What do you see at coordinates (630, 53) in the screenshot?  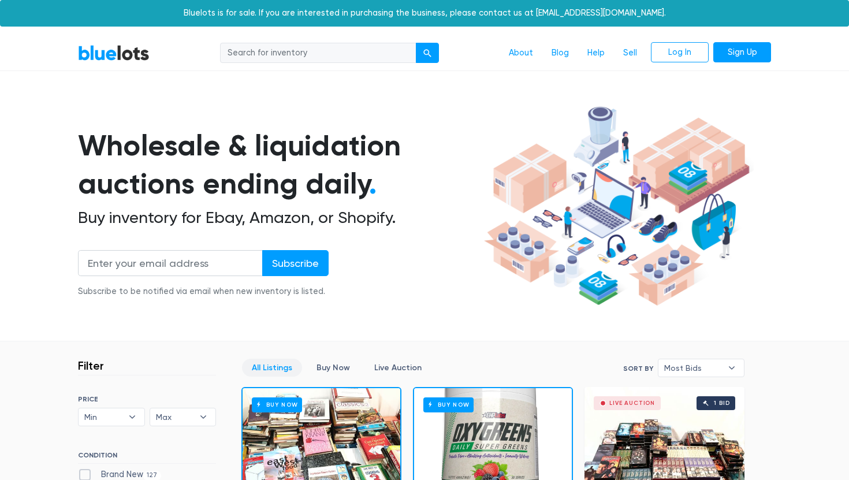 I see `a: Sell` at bounding box center [630, 53].